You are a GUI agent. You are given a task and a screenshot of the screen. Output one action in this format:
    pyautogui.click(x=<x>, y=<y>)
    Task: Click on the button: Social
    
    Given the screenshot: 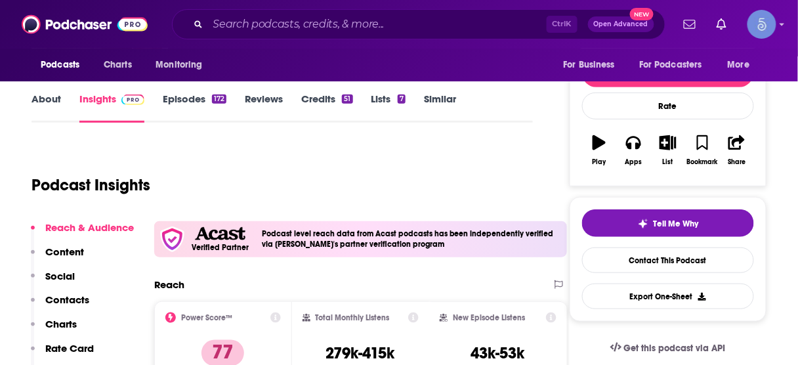 What is the action you would take?
    pyautogui.click(x=53, y=282)
    